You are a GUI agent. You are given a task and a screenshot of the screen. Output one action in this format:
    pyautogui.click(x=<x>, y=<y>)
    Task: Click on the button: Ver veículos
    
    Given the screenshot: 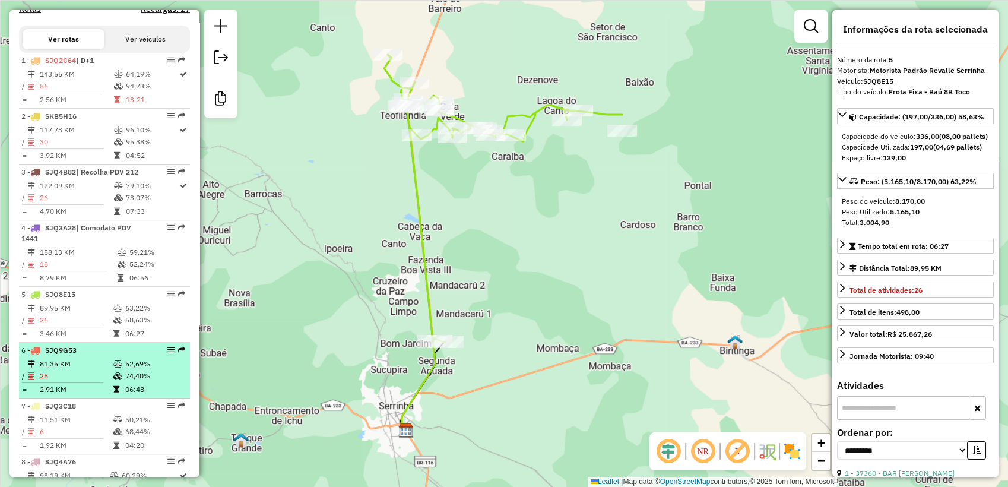 What is the action you would take?
    pyautogui.click(x=145, y=39)
    